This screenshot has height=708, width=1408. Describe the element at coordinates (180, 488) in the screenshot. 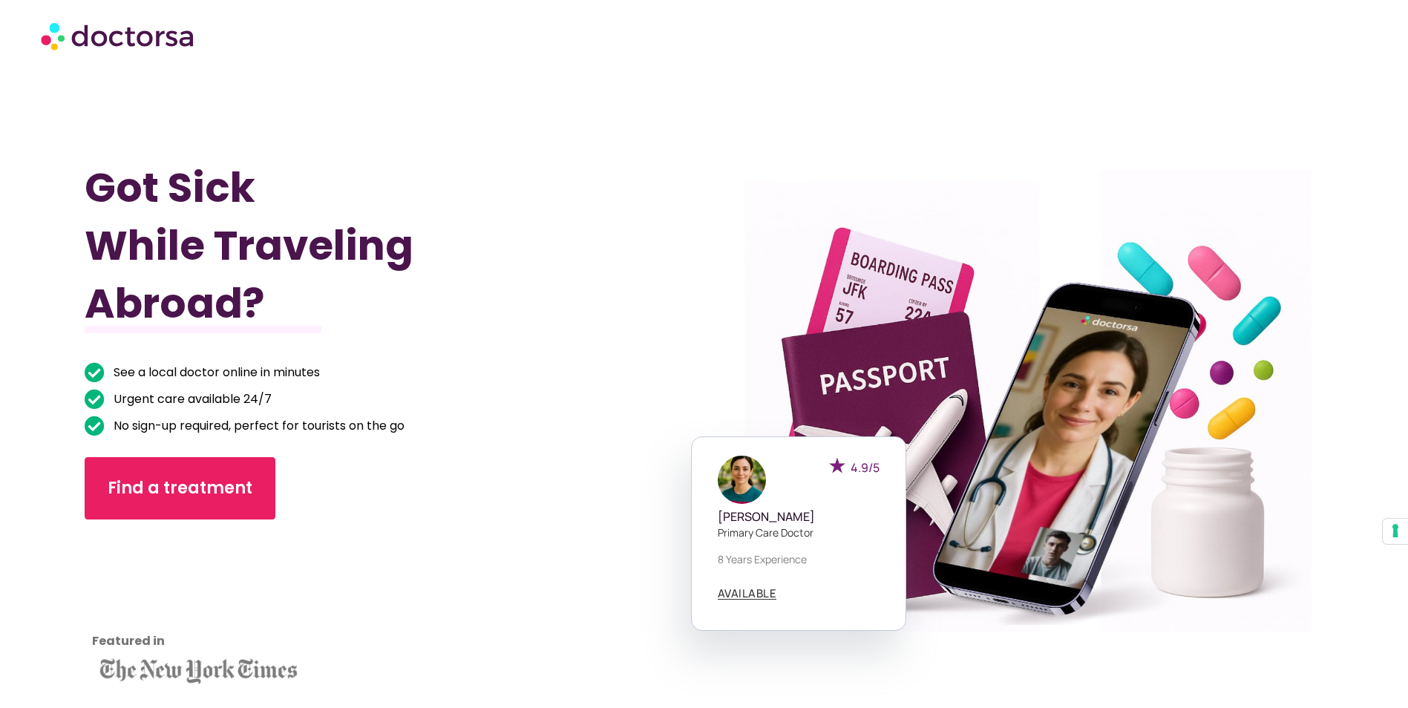

I see `a: Find a treatment` at that location.